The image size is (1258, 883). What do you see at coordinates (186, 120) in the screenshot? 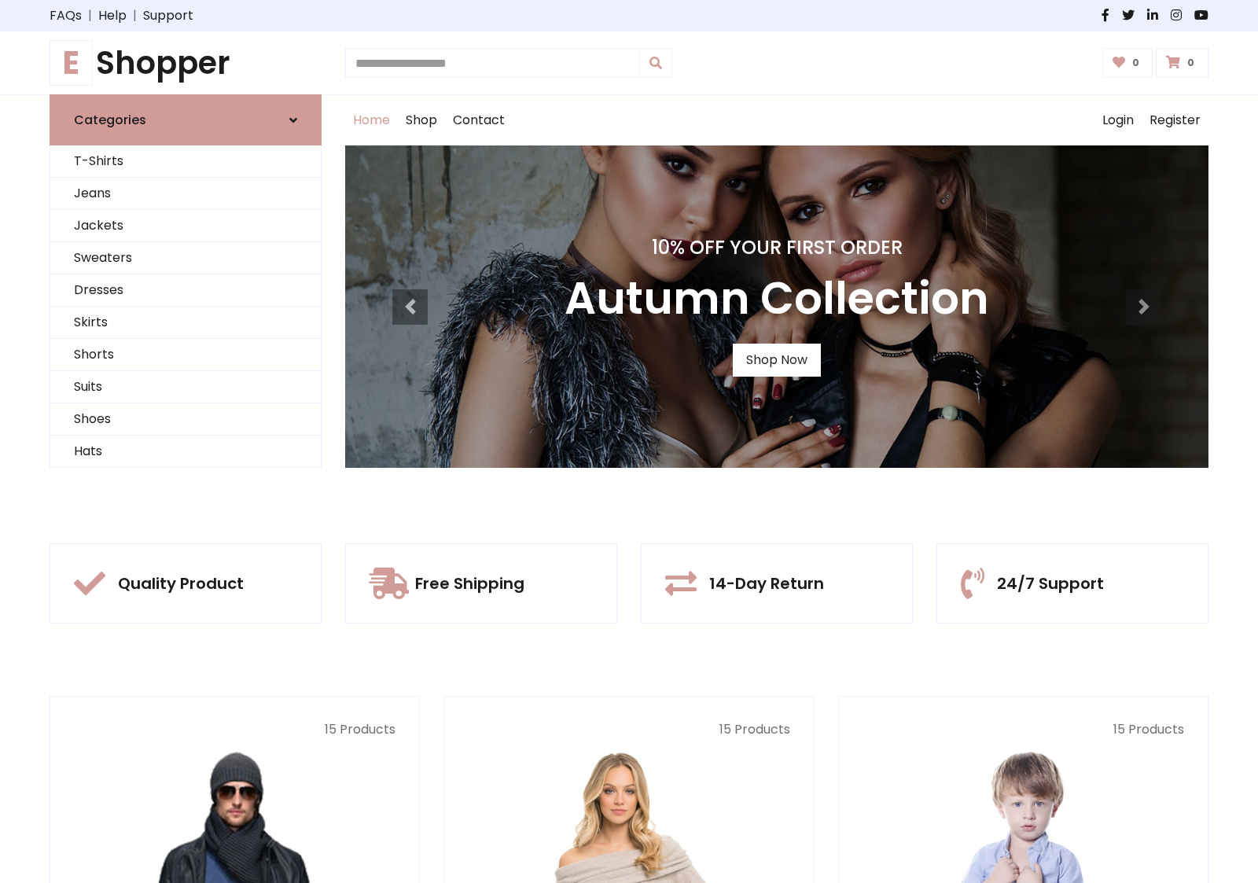
I see `a: Categories` at bounding box center [186, 120].